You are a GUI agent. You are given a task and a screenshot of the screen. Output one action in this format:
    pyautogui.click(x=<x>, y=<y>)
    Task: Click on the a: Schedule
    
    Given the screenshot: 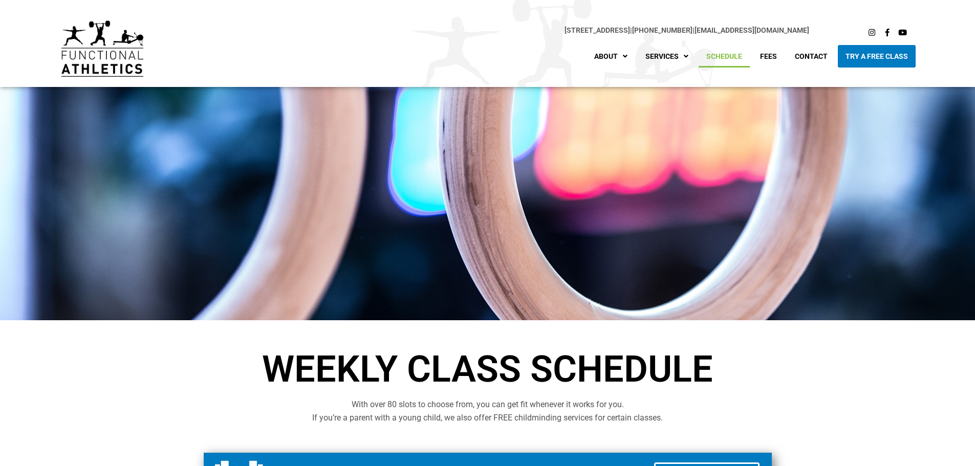 What is the action you would take?
    pyautogui.click(x=725, y=56)
    